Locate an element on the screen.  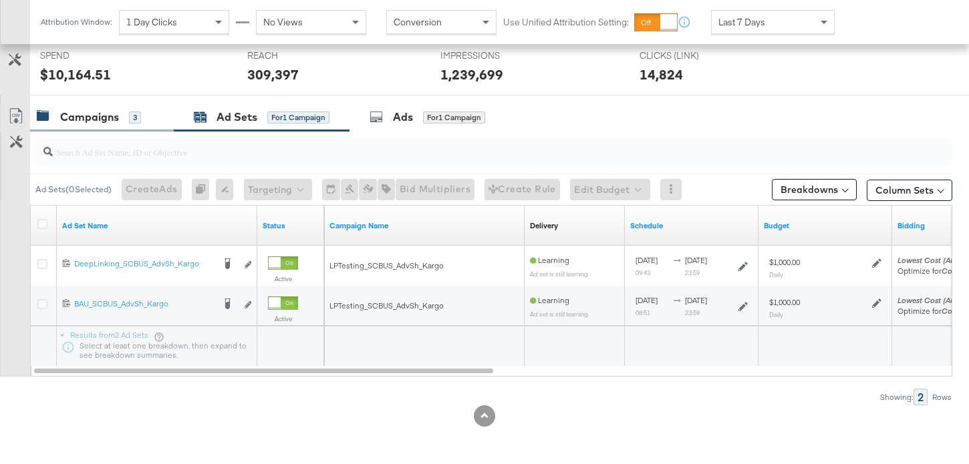
a: DeepLinking_SCBUS_AdvSh_Kargo is located at coordinates (144, 265).